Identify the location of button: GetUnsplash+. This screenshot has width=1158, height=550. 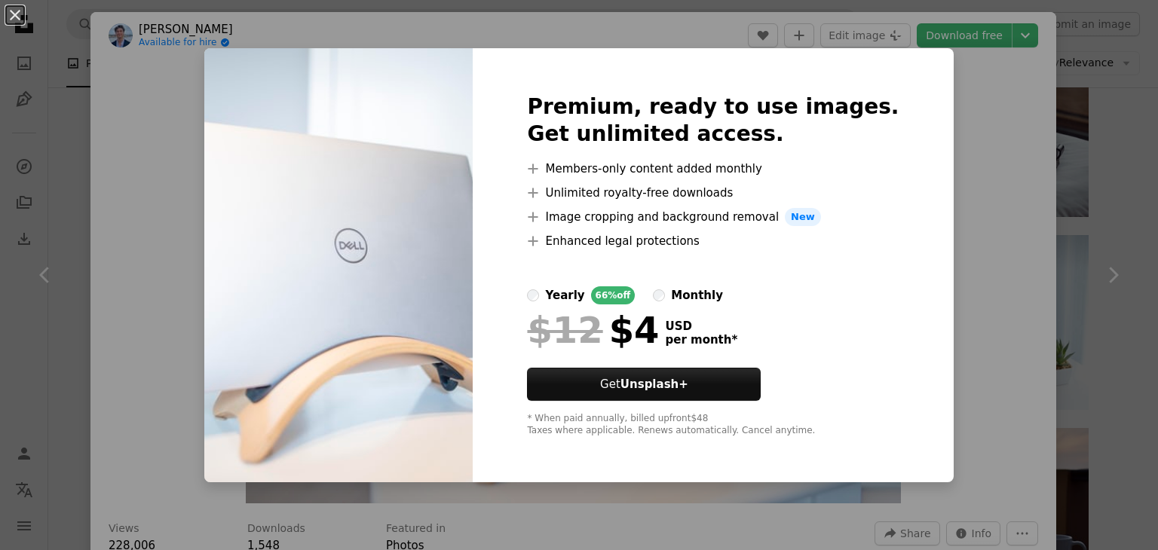
(644, 384).